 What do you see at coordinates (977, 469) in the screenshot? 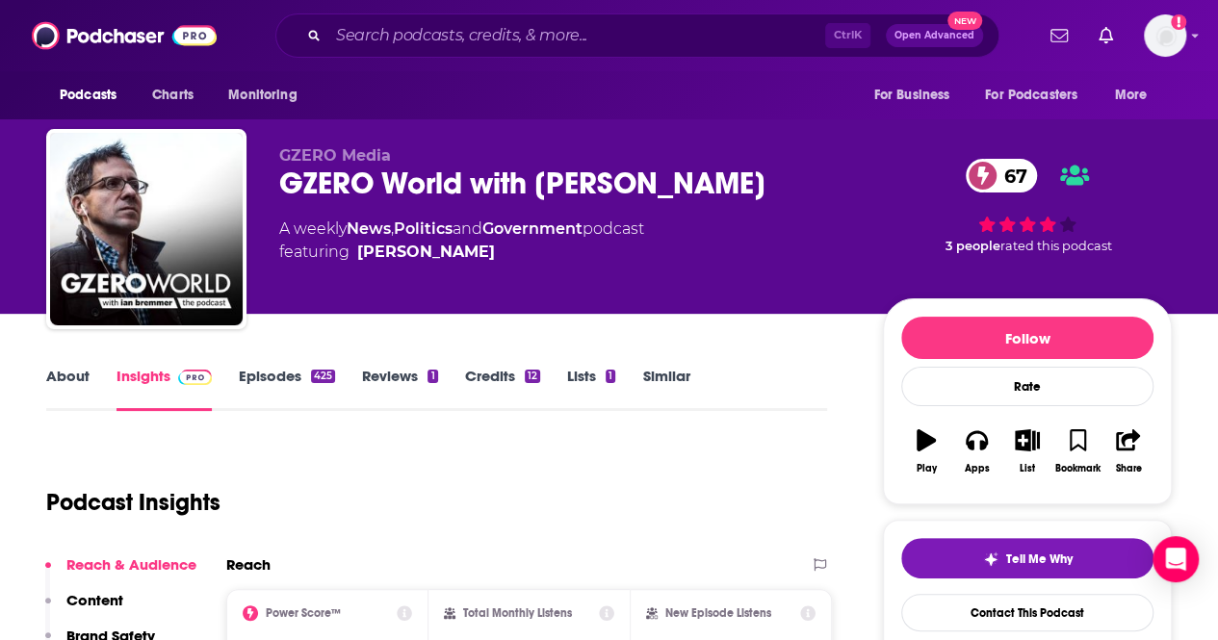
I see `div: Apps` at bounding box center [977, 469].